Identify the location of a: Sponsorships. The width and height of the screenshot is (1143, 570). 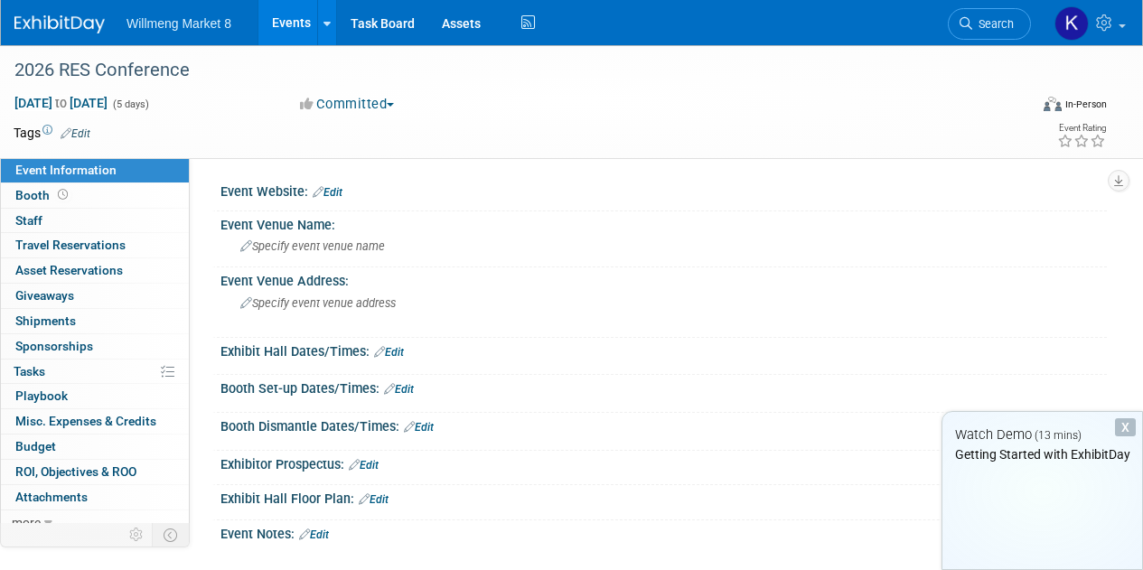
(95, 346).